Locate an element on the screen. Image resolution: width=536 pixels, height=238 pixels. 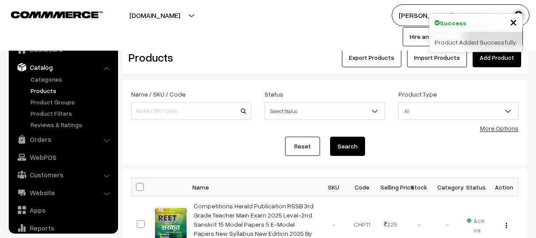
input: Name / SKU / Code is located at coordinates (191, 111).